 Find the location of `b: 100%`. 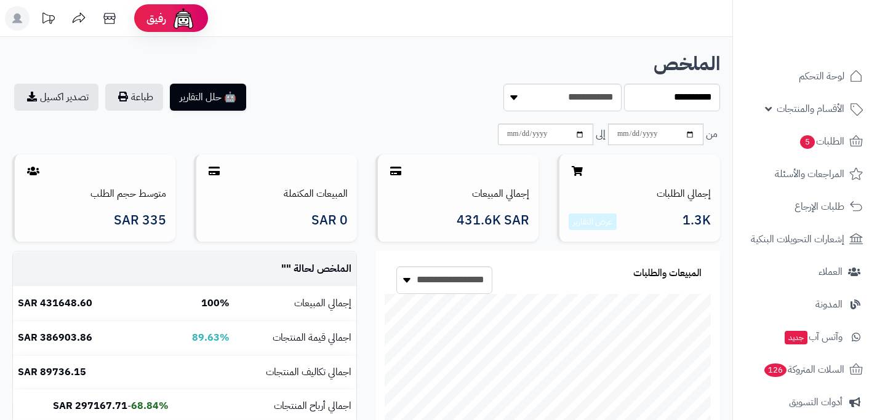

b: 100% is located at coordinates (215, 303).